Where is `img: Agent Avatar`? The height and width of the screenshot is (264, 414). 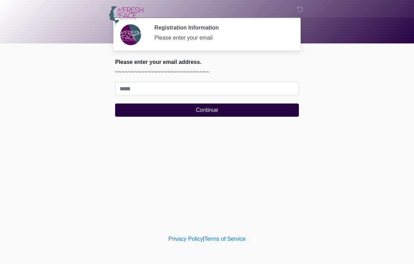 img: Agent Avatar is located at coordinates (131, 35).